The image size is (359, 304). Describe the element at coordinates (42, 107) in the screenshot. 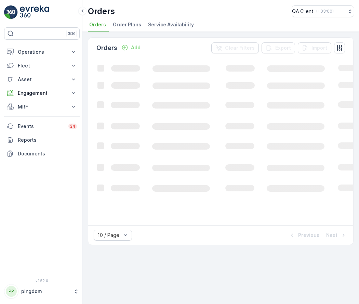

I see `button: MRF` at that location.